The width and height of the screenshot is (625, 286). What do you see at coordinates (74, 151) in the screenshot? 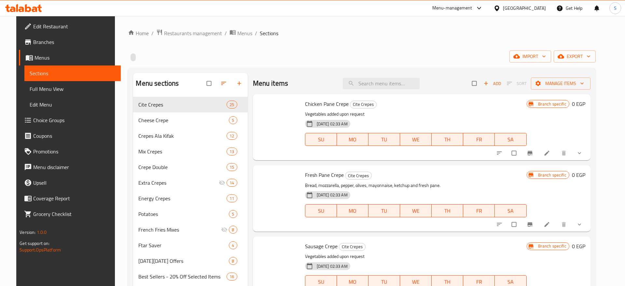
I see `span: Promotions` at bounding box center [74, 151].